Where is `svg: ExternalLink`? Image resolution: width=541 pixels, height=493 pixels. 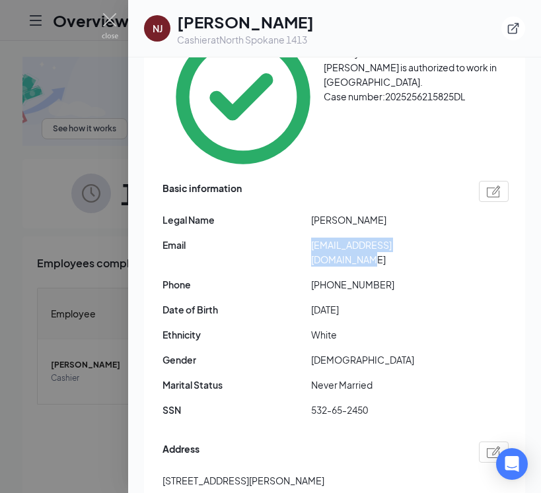 svg: ExternalLink is located at coordinates (513, 28).